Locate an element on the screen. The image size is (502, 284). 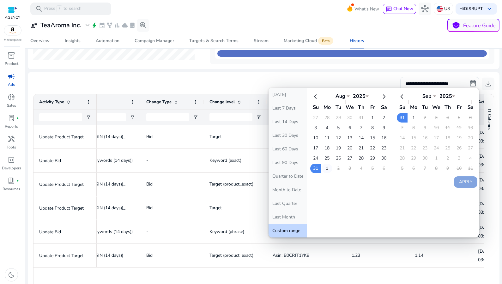
b: DISRUPT is located at coordinates (474, 9).